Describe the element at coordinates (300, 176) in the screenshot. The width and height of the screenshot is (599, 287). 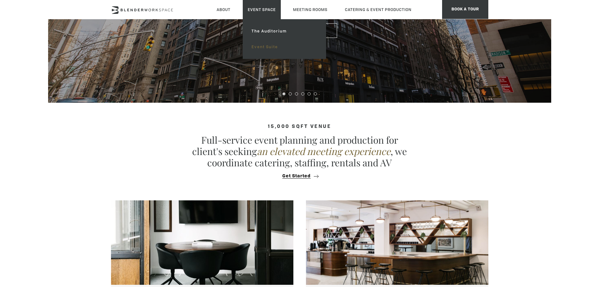
I see `button: Get Started` at that location.